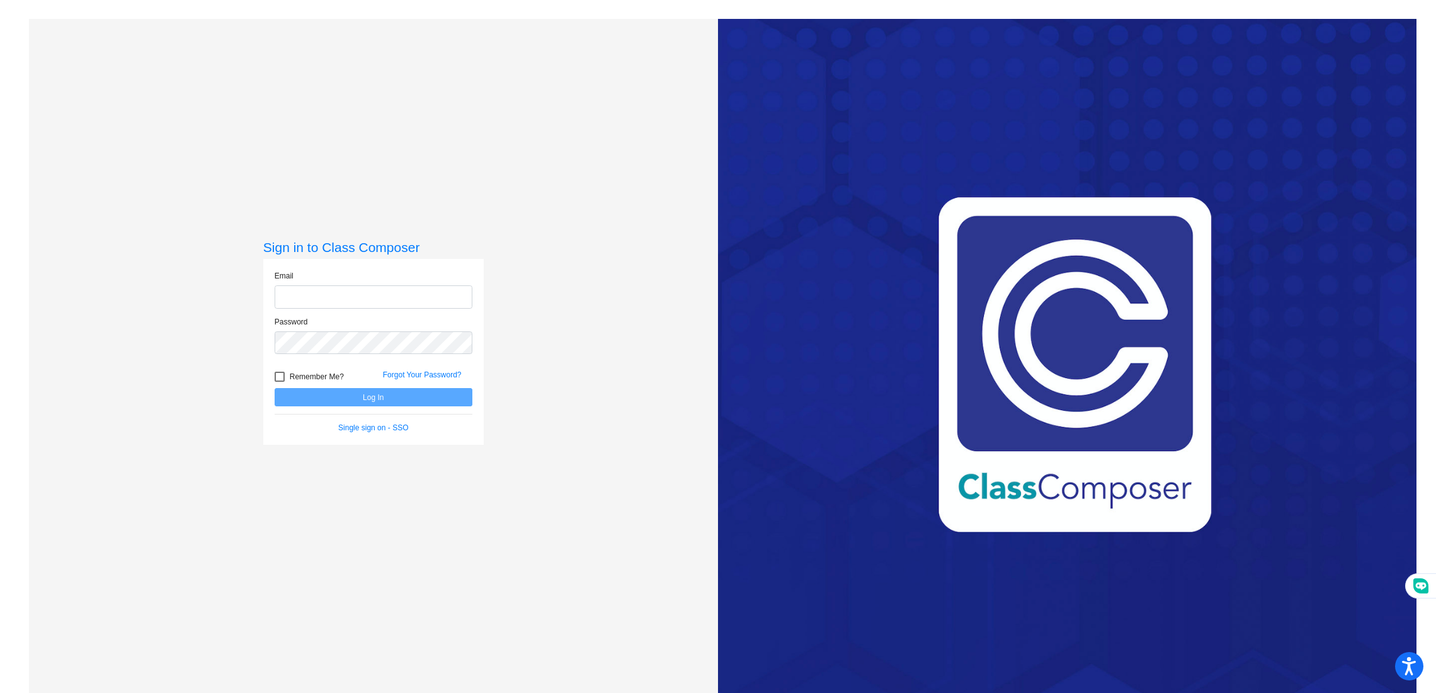 This screenshot has height=693, width=1436. Describe the element at coordinates (374, 397) in the screenshot. I see `button: Log In` at that location.